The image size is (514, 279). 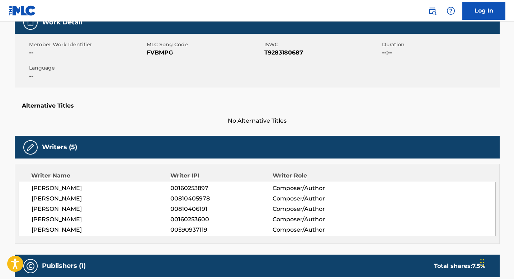 What do you see at coordinates (460, 266) in the screenshot?
I see `div: Total shares:` at bounding box center [460, 266].